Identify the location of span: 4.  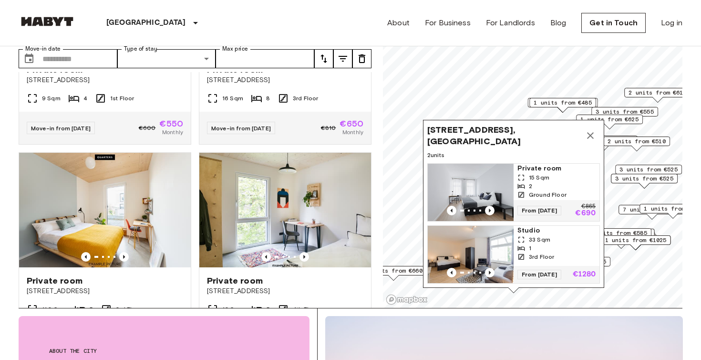
(85, 98).